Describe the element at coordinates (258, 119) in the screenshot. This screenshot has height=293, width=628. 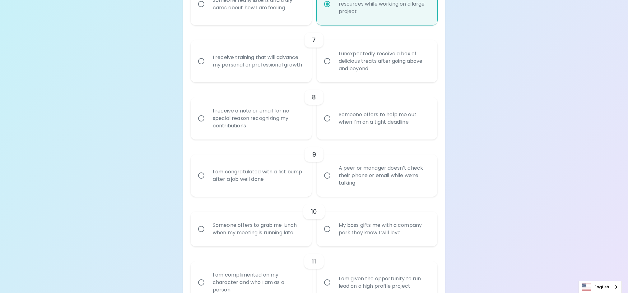
I see `div: I receive a note or email for no special reason recognizing my contributions` at that location.